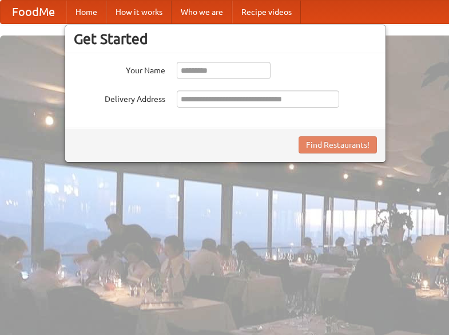 The width and height of the screenshot is (449, 335). Describe the element at coordinates (139, 12) in the screenshot. I see `a: How it works` at that location.